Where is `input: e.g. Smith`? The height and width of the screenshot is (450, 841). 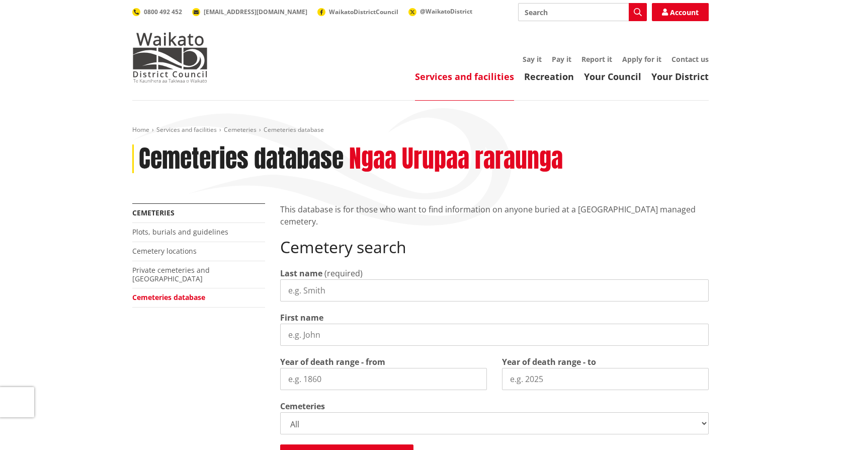 input: e.g. Smith is located at coordinates (495, 290).